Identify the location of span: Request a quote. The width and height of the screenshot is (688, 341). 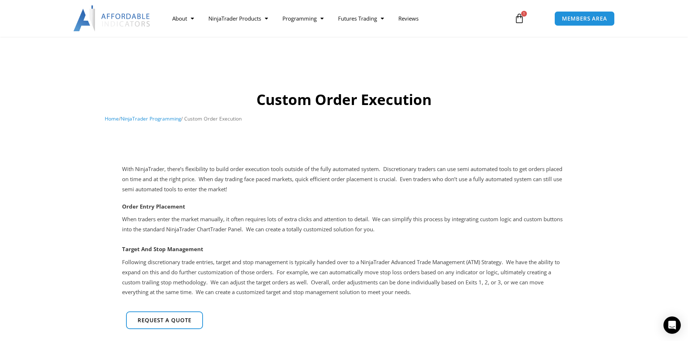
(164, 321).